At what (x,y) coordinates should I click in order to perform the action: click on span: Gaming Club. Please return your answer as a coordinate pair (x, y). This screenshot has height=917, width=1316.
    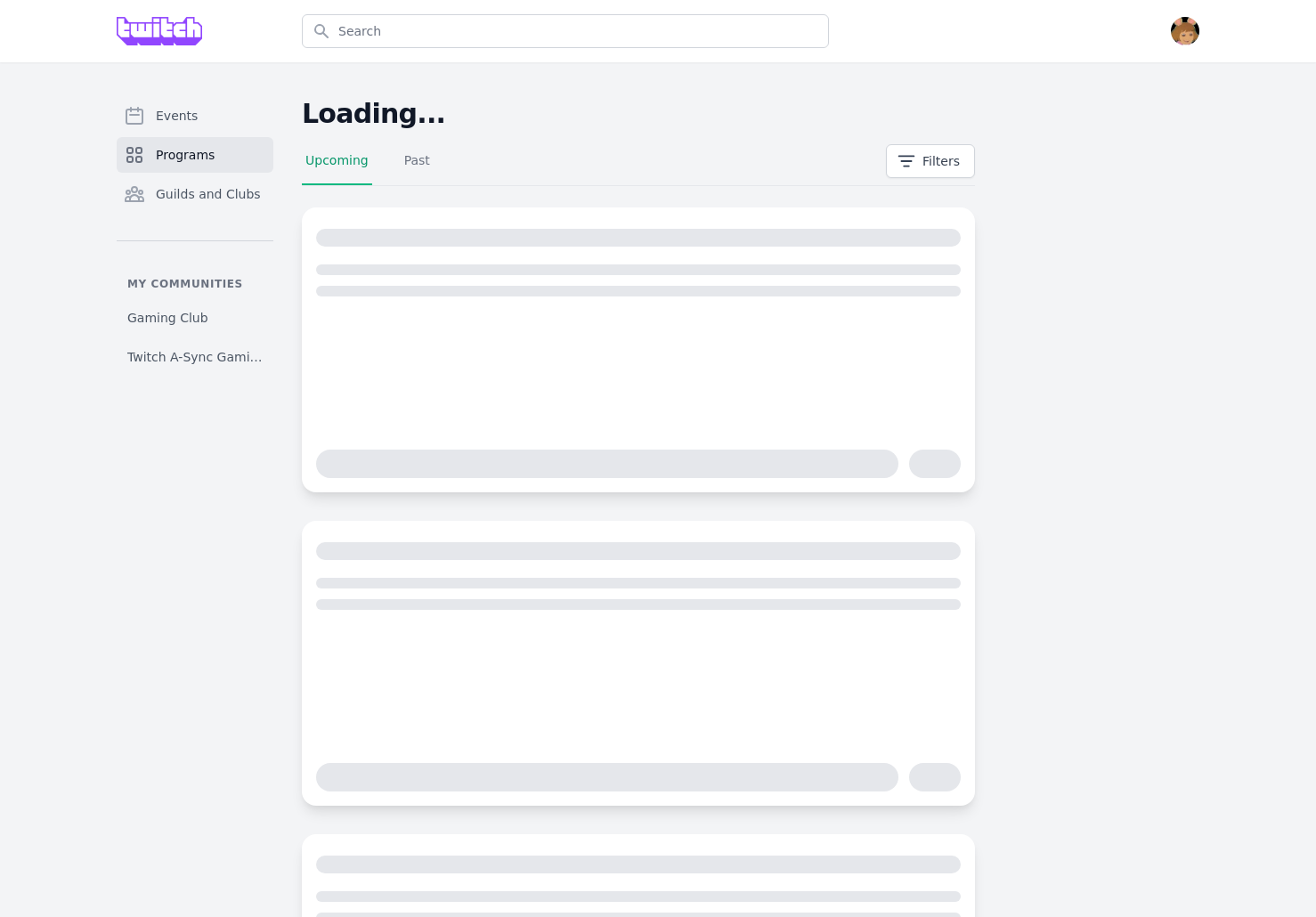
    Looking at the image, I should click on (168, 318).